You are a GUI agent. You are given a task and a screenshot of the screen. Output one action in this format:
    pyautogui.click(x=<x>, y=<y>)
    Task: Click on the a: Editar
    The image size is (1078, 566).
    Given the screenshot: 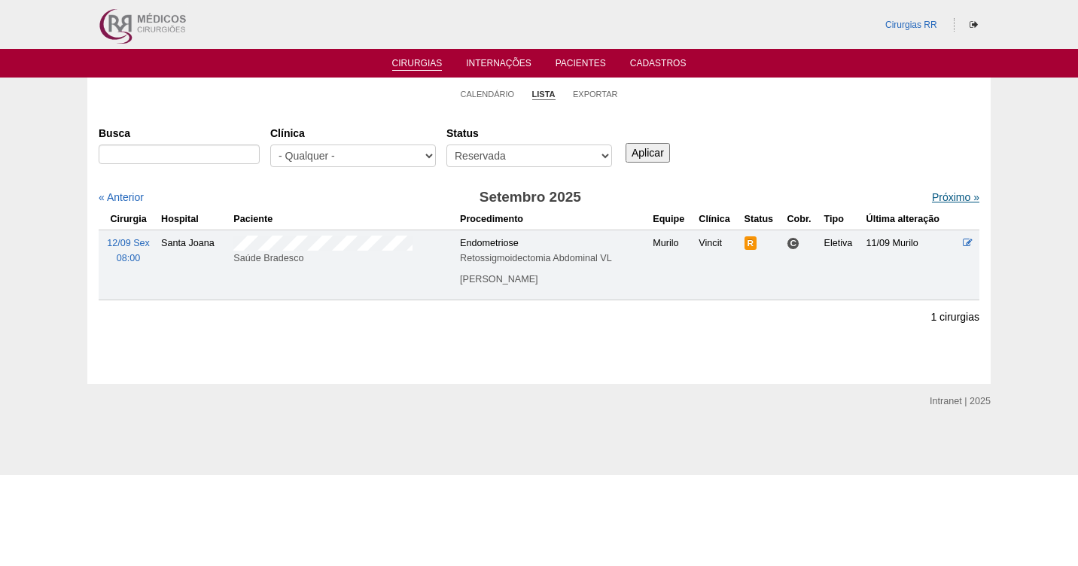 What is the action you would take?
    pyautogui.click(x=968, y=243)
    